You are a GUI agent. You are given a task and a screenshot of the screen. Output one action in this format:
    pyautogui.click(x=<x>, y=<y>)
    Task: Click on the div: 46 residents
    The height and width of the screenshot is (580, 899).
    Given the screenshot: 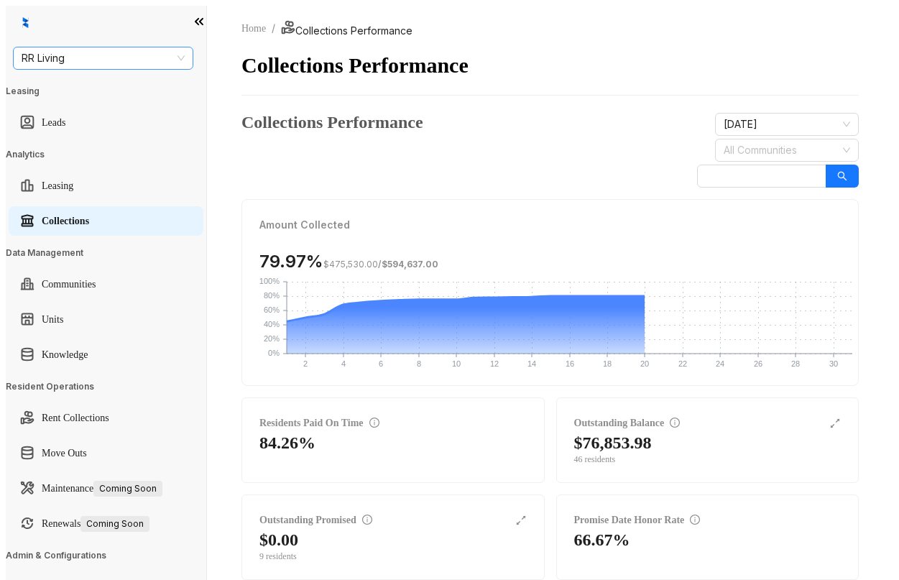 What is the action you would take?
    pyautogui.click(x=708, y=459)
    